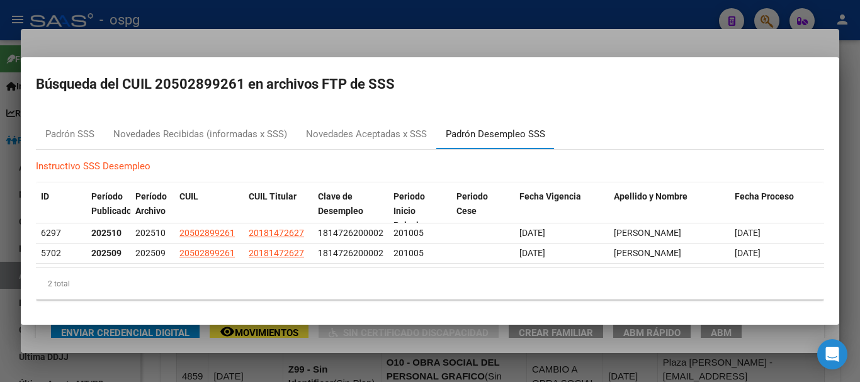 Image resolution: width=860 pixels, height=382 pixels. What do you see at coordinates (45, 196) in the screenshot?
I see `span: ID` at bounding box center [45, 196].